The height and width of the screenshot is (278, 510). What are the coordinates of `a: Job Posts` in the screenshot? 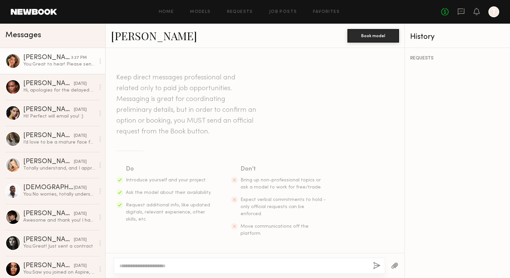 It's located at (283, 12).